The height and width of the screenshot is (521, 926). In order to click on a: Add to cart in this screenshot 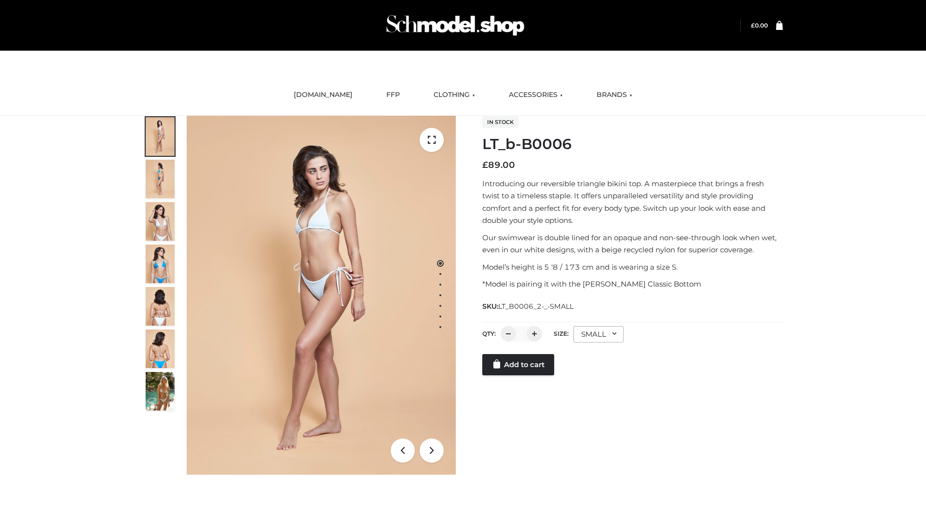, I will do `click(518, 364)`.